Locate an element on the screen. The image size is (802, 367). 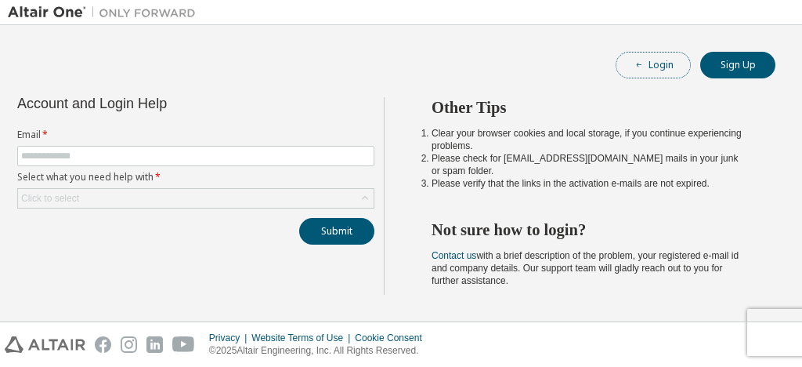
label: Select what you need help with is located at coordinates (196, 177).